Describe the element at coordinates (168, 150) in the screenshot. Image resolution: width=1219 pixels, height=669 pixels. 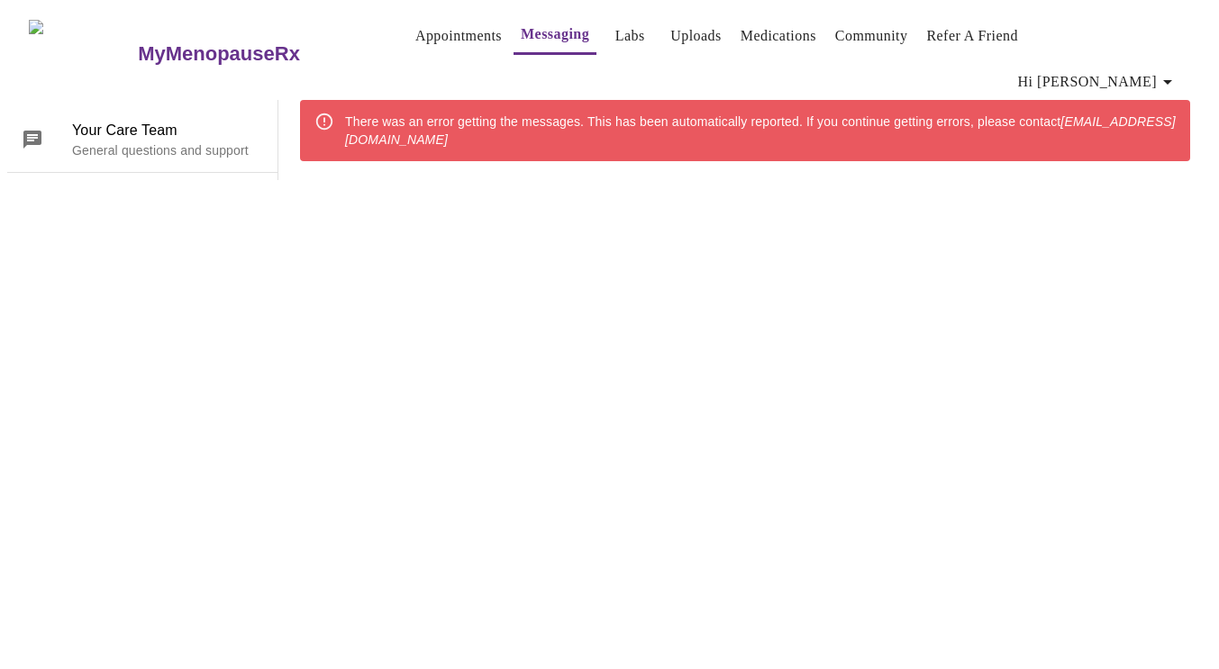
I see `p: General questions and support` at that location.